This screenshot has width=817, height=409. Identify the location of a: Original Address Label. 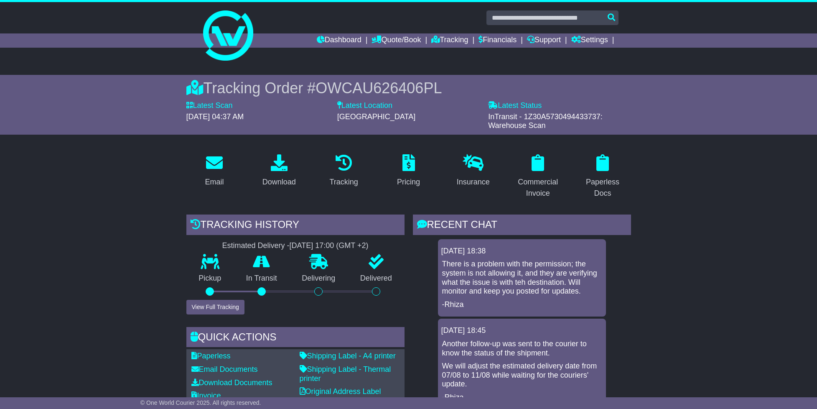
(340, 391).